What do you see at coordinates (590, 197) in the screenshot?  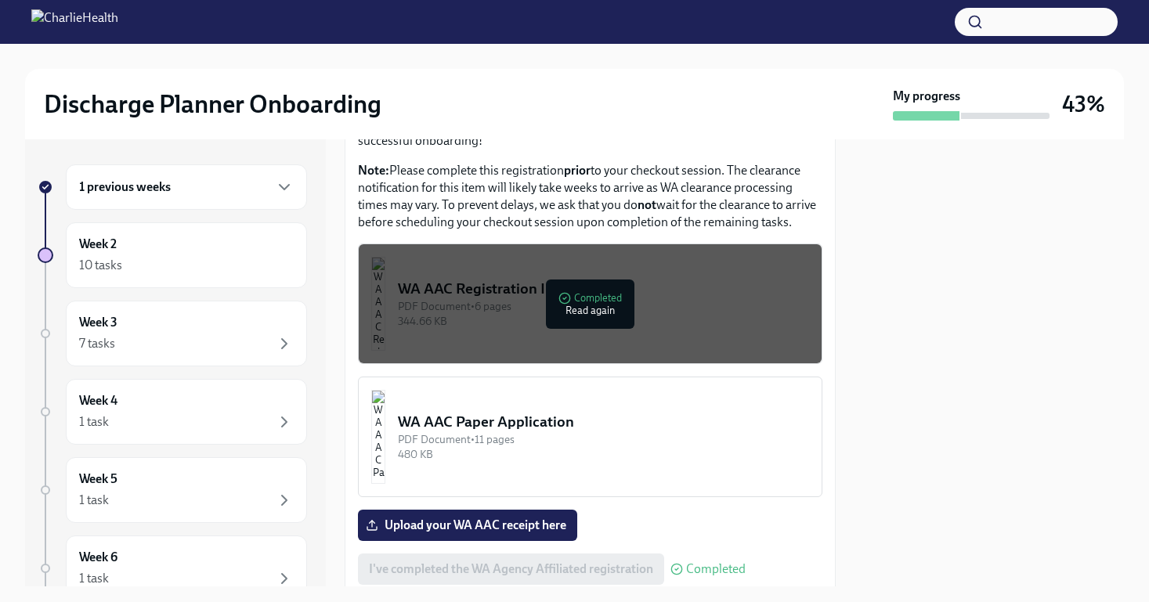 I see `p: Please complete this registration to your checkout session. The clearance notification for this i...` at bounding box center [590, 197].